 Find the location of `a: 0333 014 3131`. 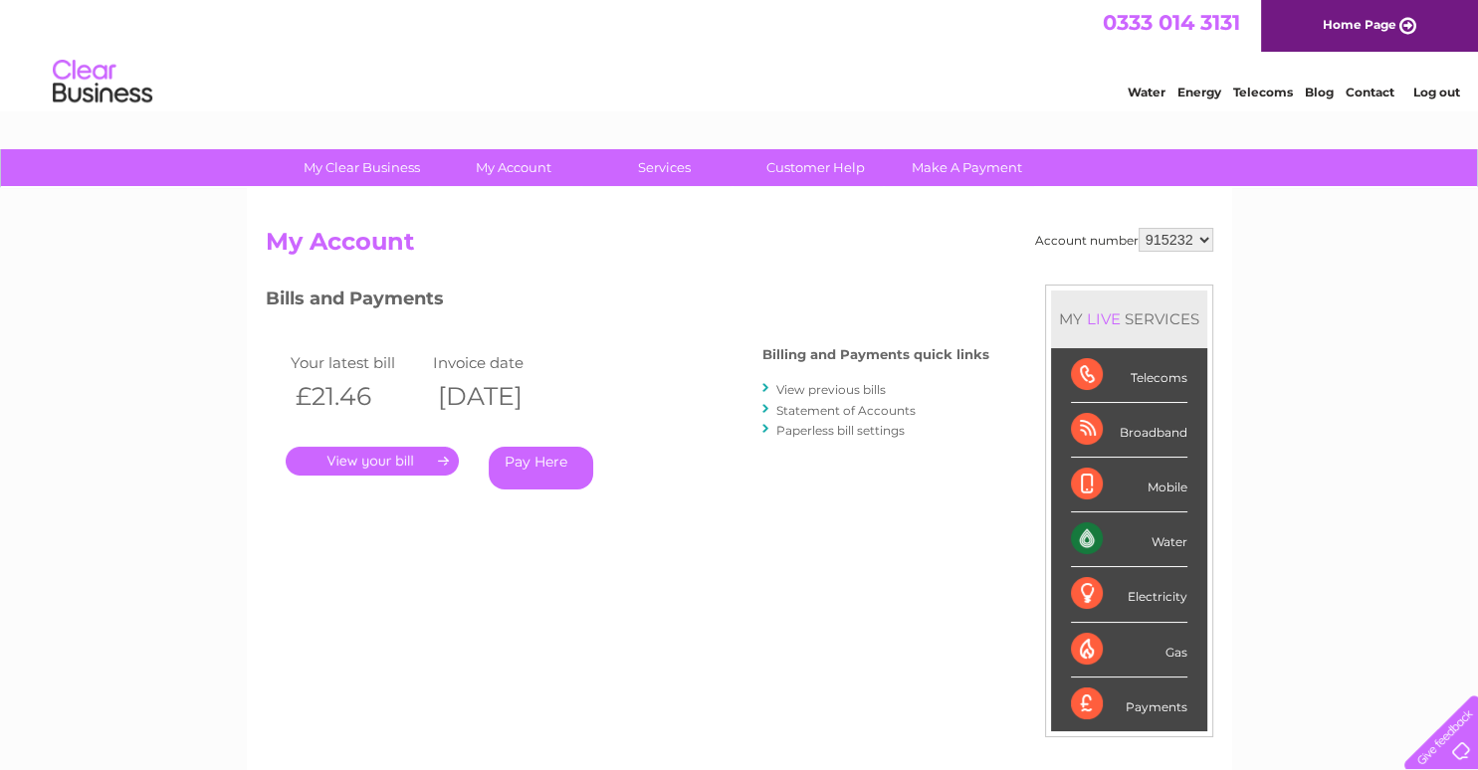

a: 0333 014 3131 is located at coordinates (1171, 22).